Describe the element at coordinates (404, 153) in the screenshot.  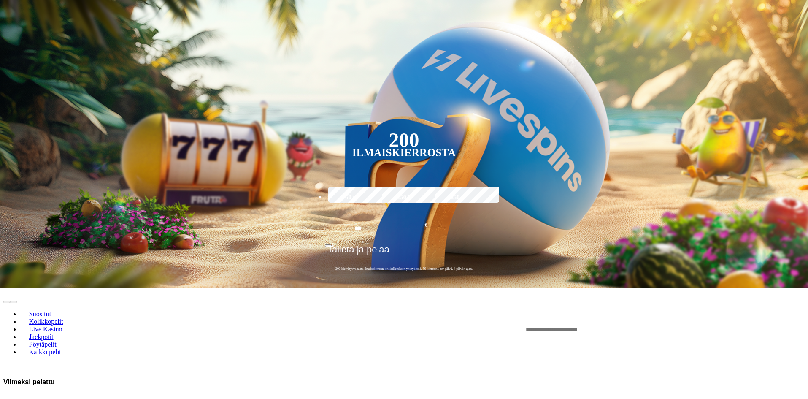
I see `div: Ilmaiskierrosta` at that location.